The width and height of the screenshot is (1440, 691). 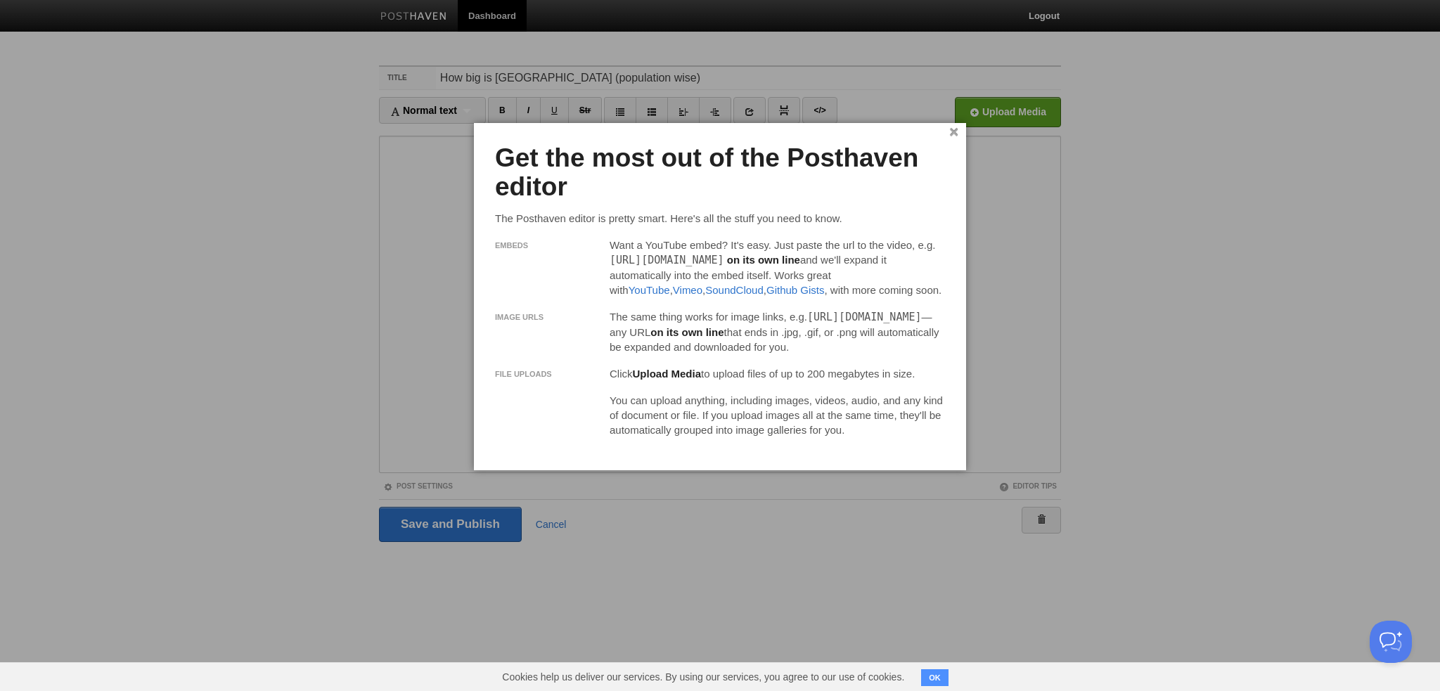 What do you see at coordinates (777, 373) in the screenshot?
I see `p: Click to upload files of up to 200 megabytes in size.` at bounding box center [777, 373].